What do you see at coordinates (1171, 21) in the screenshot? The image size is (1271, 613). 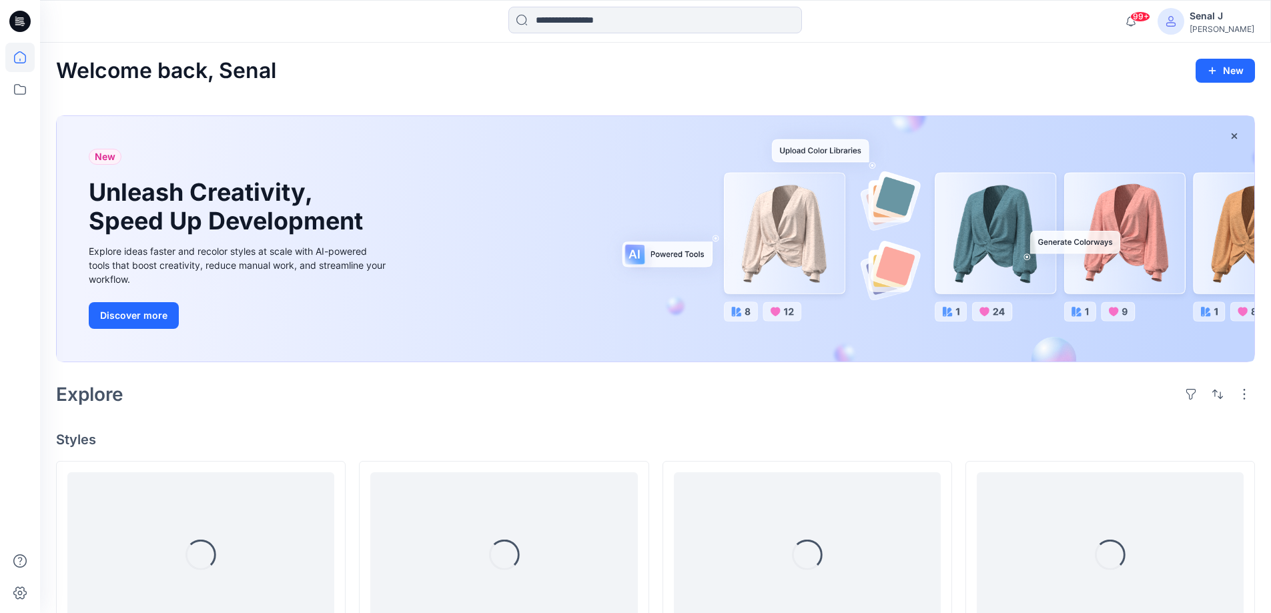 I see `svg: avatar` at bounding box center [1171, 21].